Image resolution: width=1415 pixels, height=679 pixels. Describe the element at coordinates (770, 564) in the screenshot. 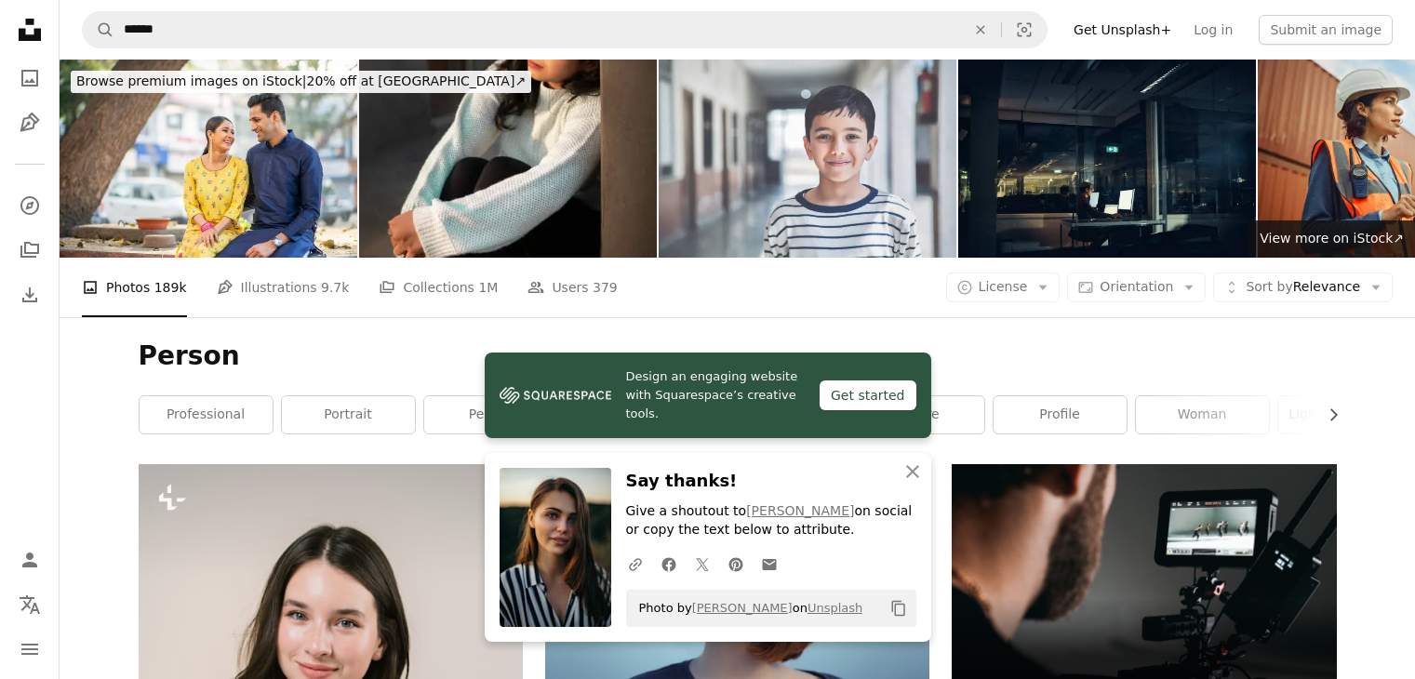

I see `a: Share over email` at that location.